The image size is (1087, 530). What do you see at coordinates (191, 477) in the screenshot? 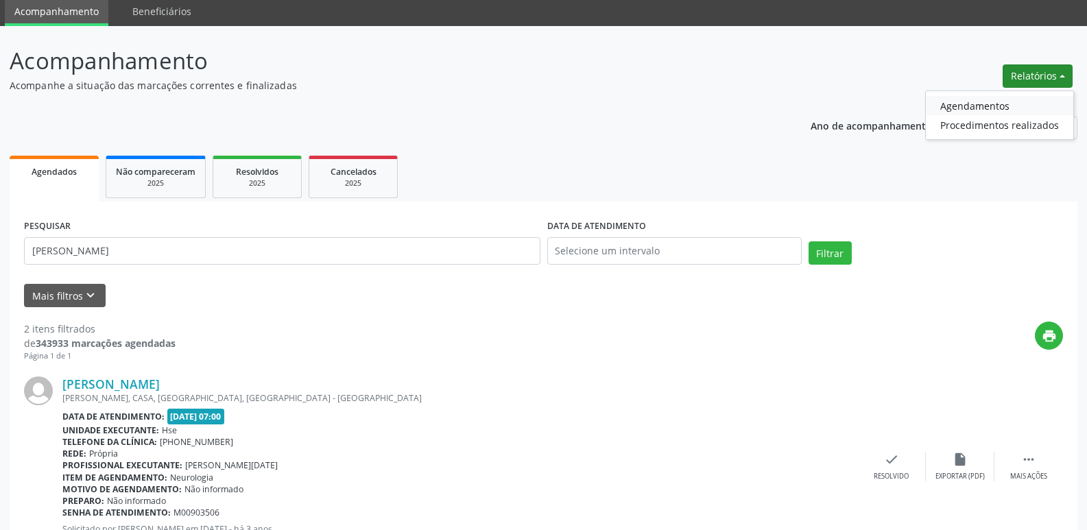
I see `span: Neurologia` at bounding box center [191, 477].